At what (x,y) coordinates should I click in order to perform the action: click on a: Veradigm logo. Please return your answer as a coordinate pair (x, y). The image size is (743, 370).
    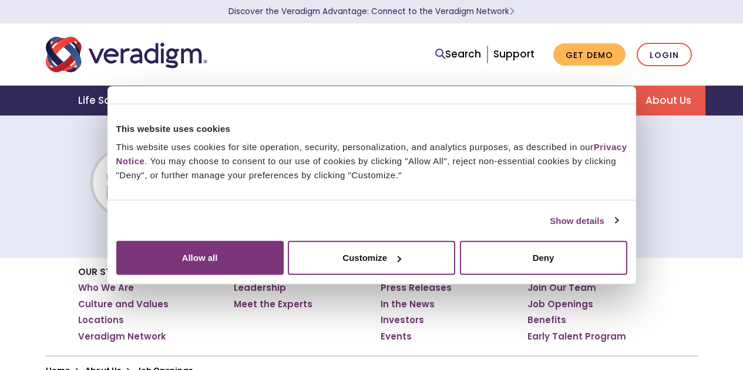
    Looking at the image, I should click on (126, 55).